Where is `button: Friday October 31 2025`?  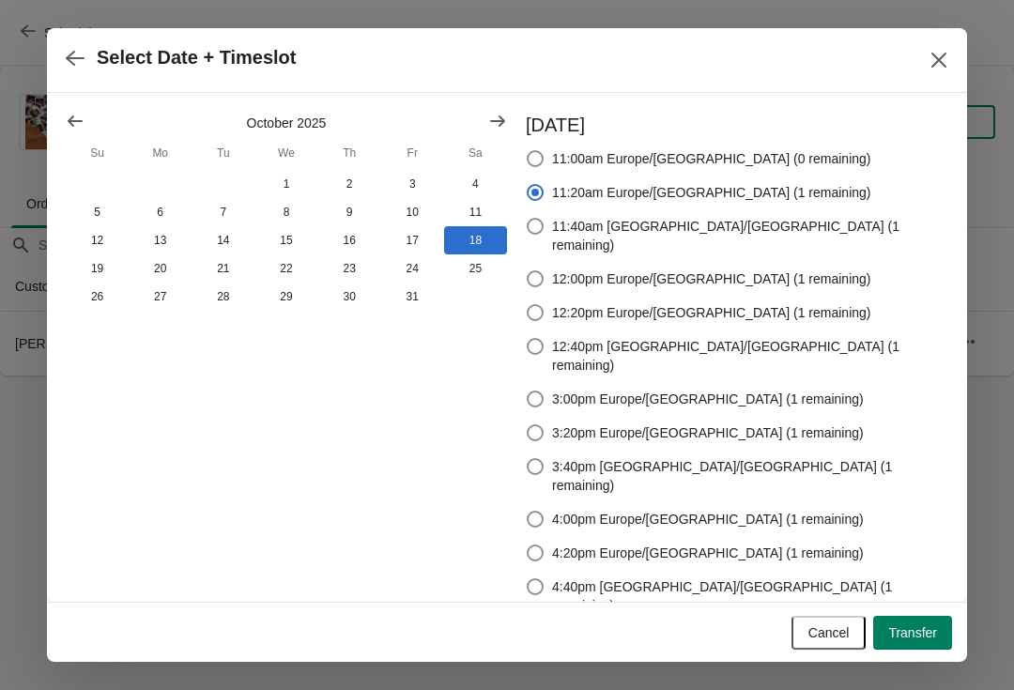
button: Friday October 31 2025 is located at coordinates (412, 297).